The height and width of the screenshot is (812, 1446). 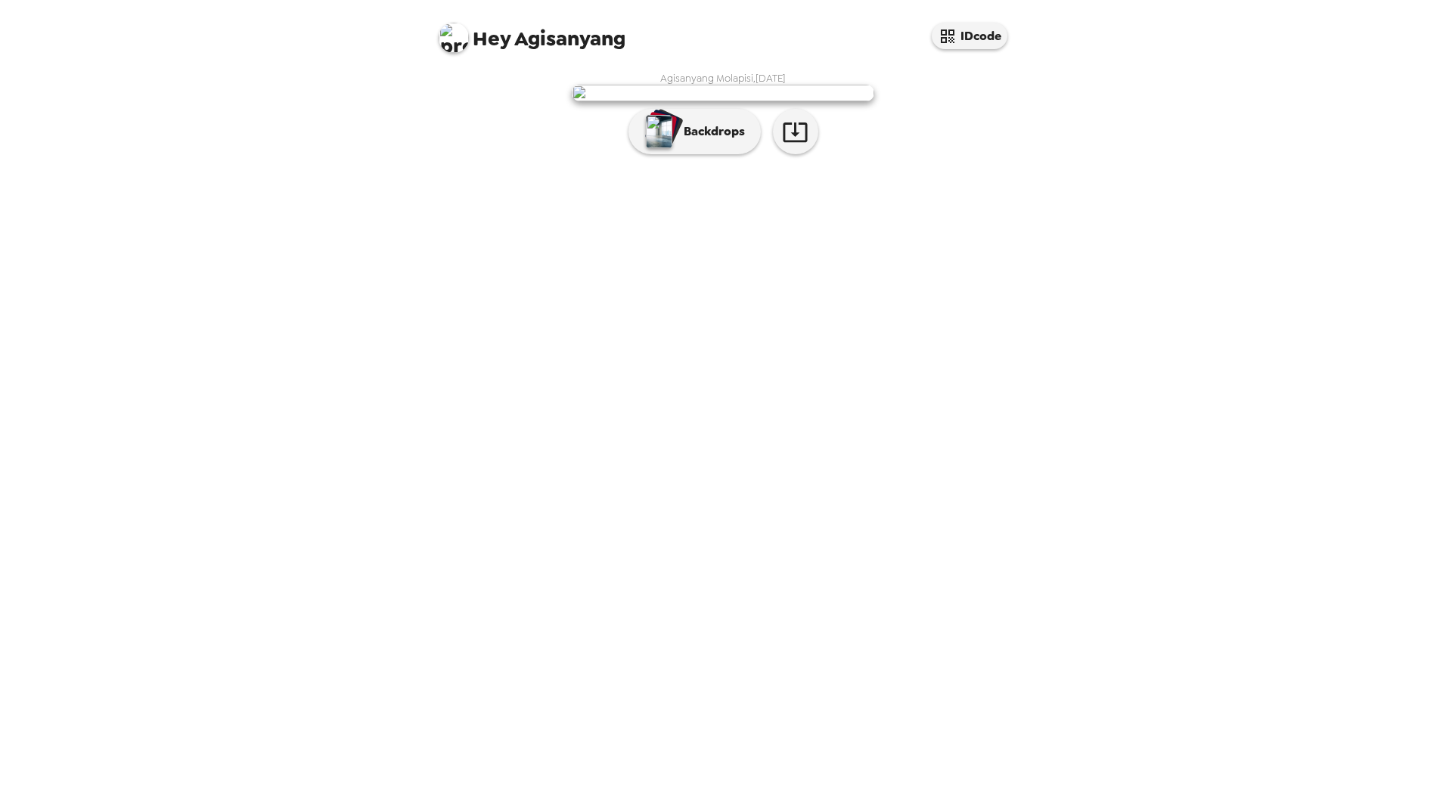 What do you see at coordinates (694, 132) in the screenshot?
I see `button: Backdrops` at bounding box center [694, 132].